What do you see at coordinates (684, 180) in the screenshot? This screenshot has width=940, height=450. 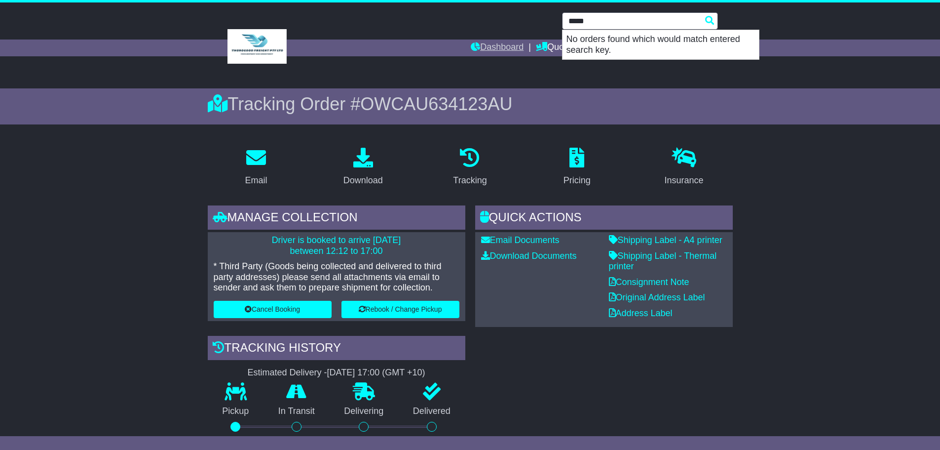 I see `div: Insurance` at bounding box center [684, 180].